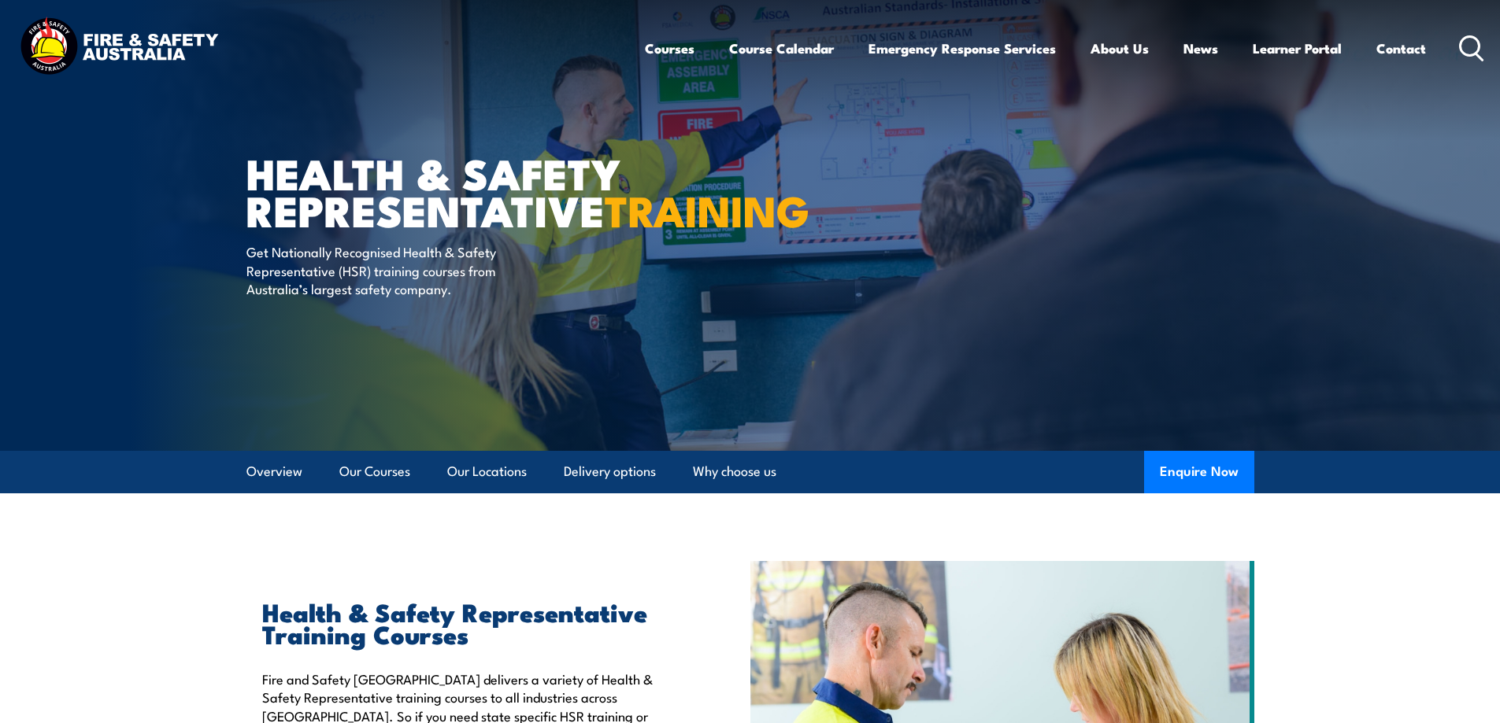  I want to click on a: News, so click(1201, 48).